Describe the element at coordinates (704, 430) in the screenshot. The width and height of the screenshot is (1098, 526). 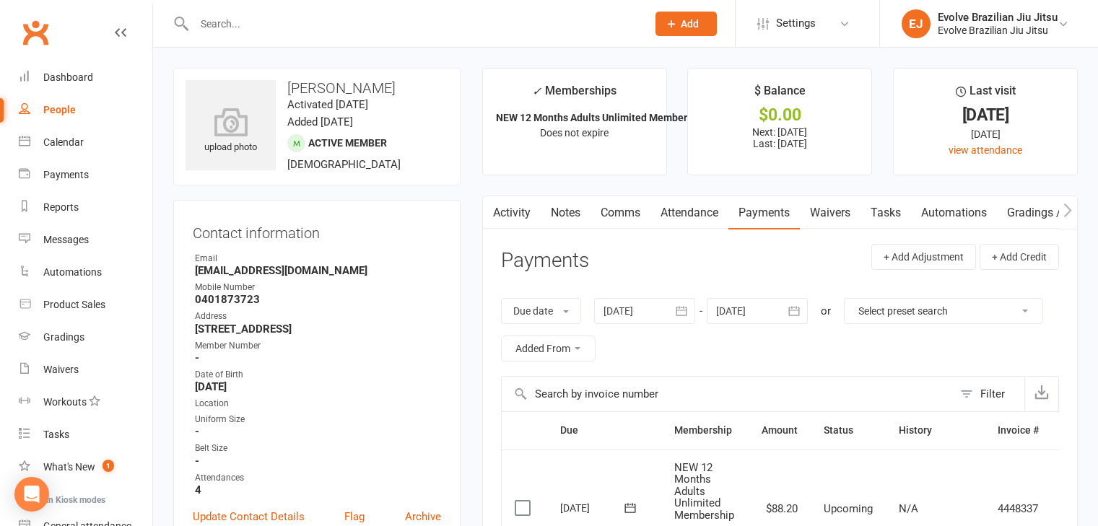
I see `th: Membership` at that location.